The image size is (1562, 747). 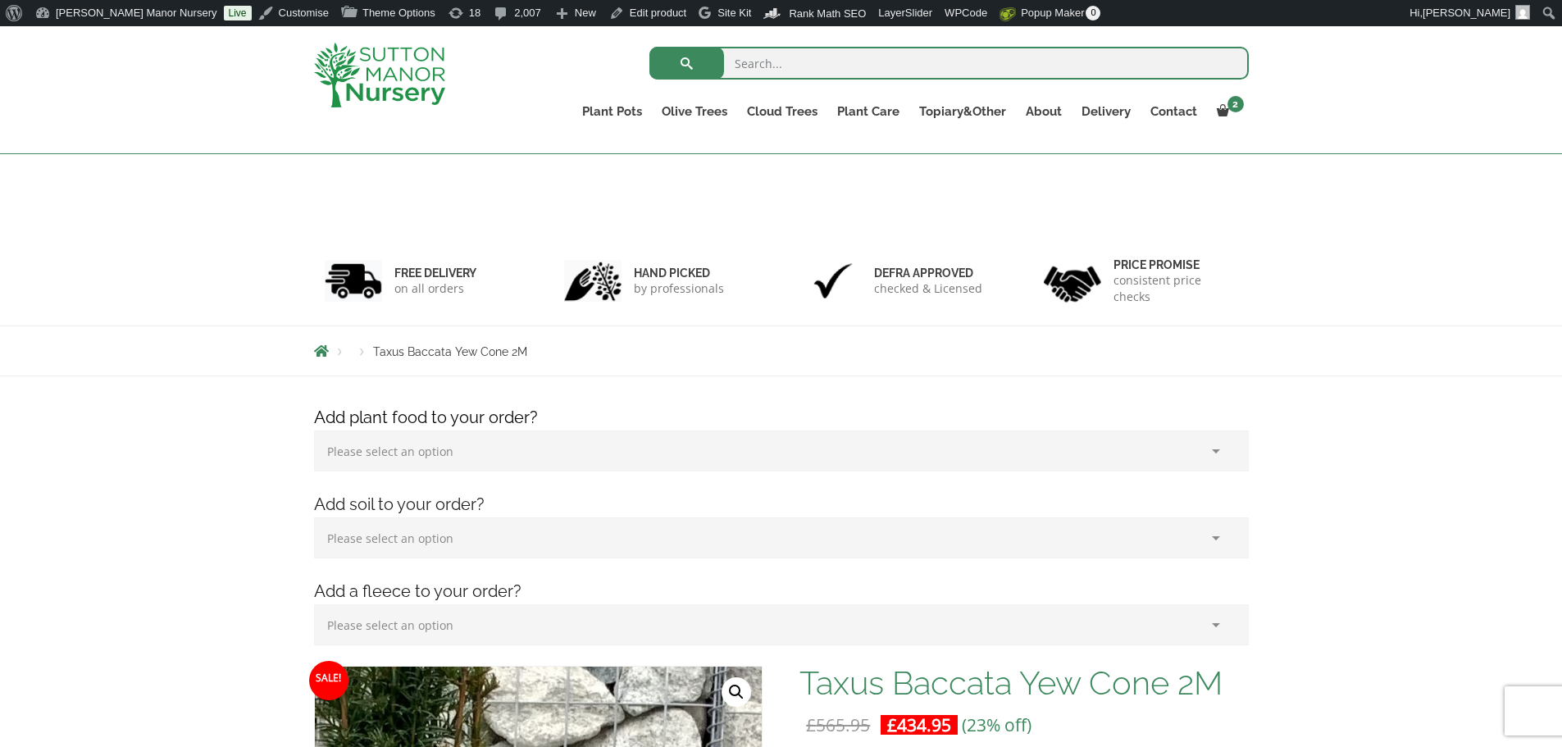 What do you see at coordinates (679, 273) in the screenshot?
I see `h6: hand picked` at bounding box center [679, 273].